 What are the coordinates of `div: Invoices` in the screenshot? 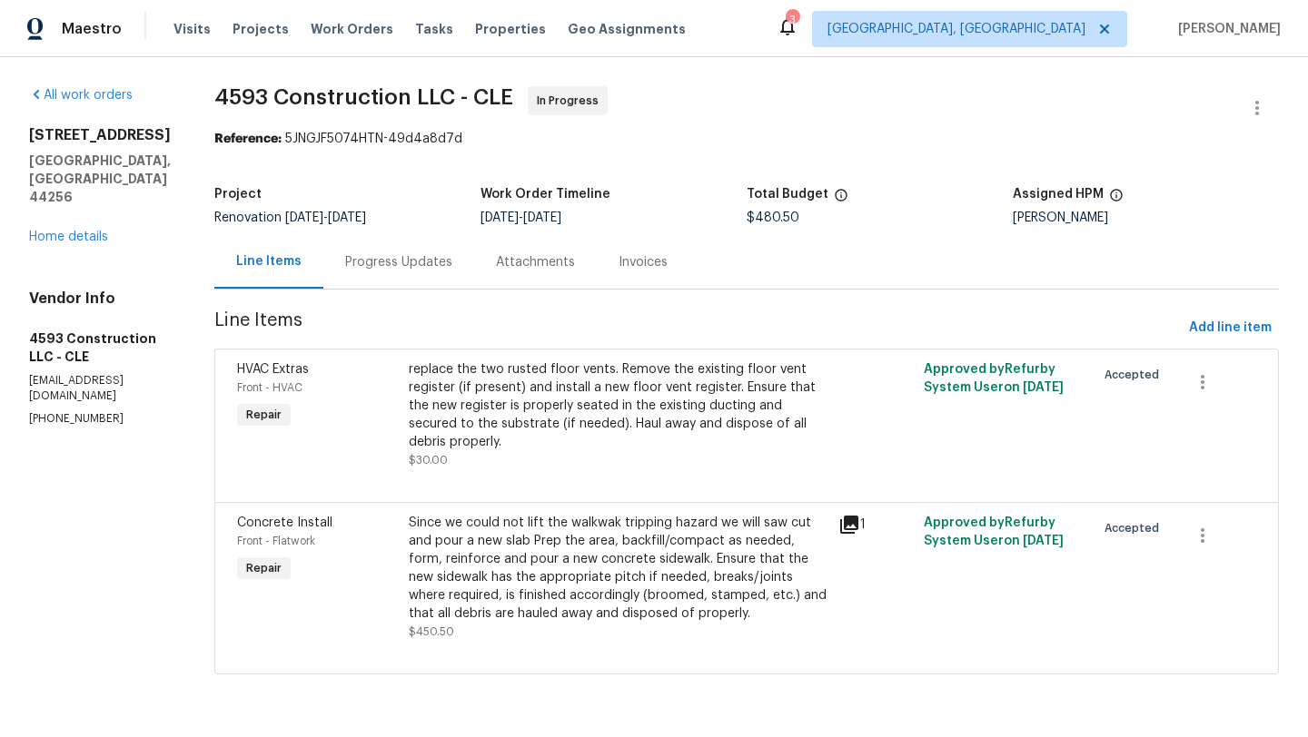 It's located at (643, 262).